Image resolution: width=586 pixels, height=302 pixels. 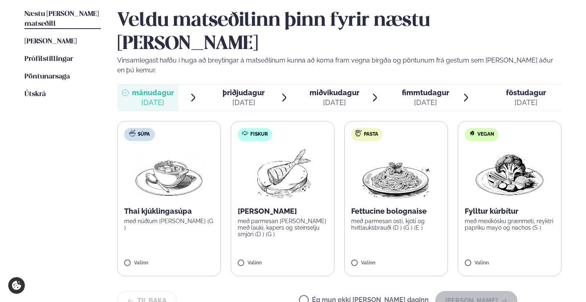 I want to click on span: Pasta, so click(x=371, y=134).